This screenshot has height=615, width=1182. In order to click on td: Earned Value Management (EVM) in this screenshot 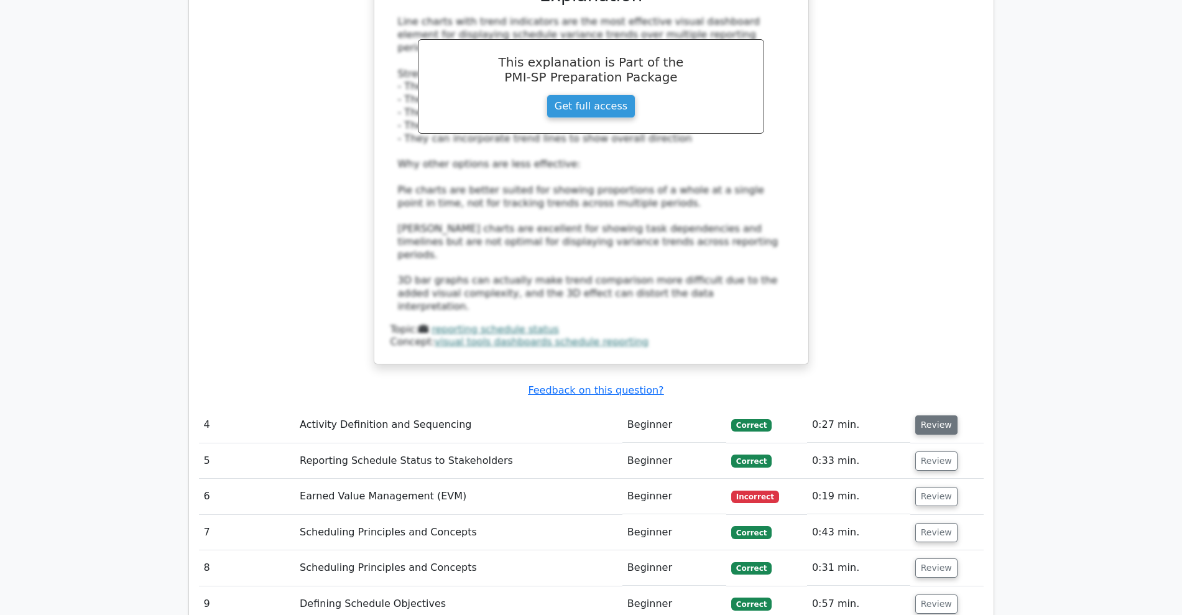, I will do `click(458, 496)`.